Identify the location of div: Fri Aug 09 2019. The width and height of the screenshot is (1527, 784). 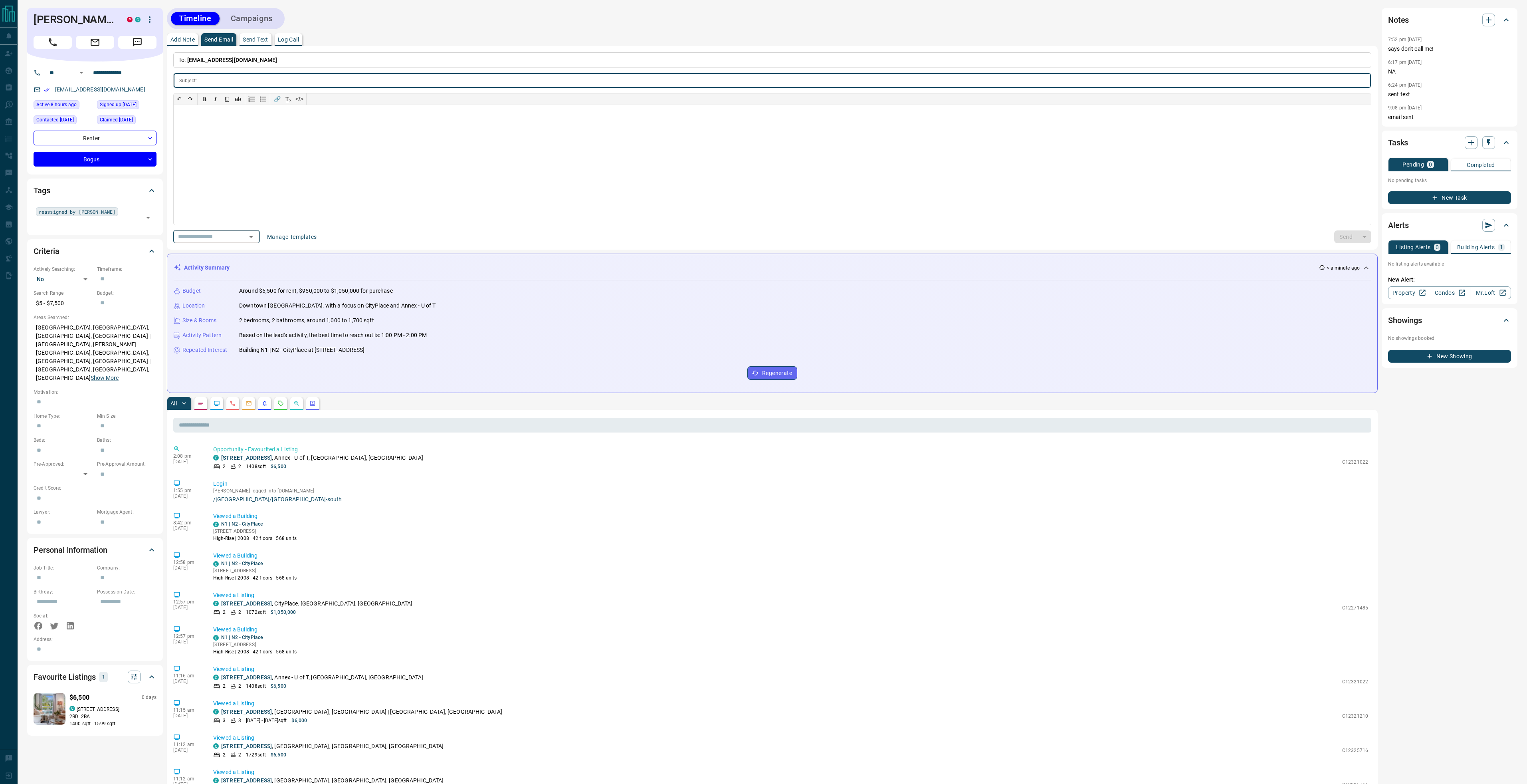
(127, 105).